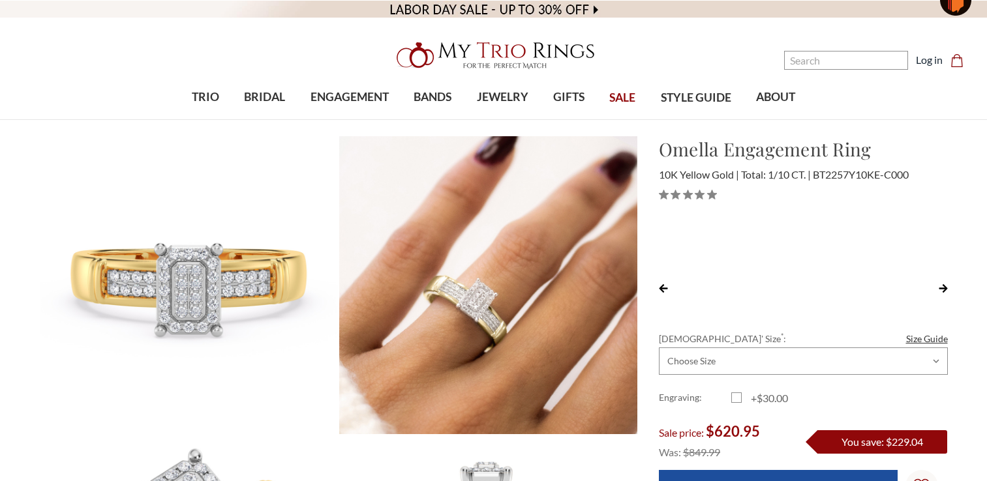  What do you see at coordinates (775, 174) in the screenshot?
I see `span: Total: 1/10 CT.` at bounding box center [775, 174].